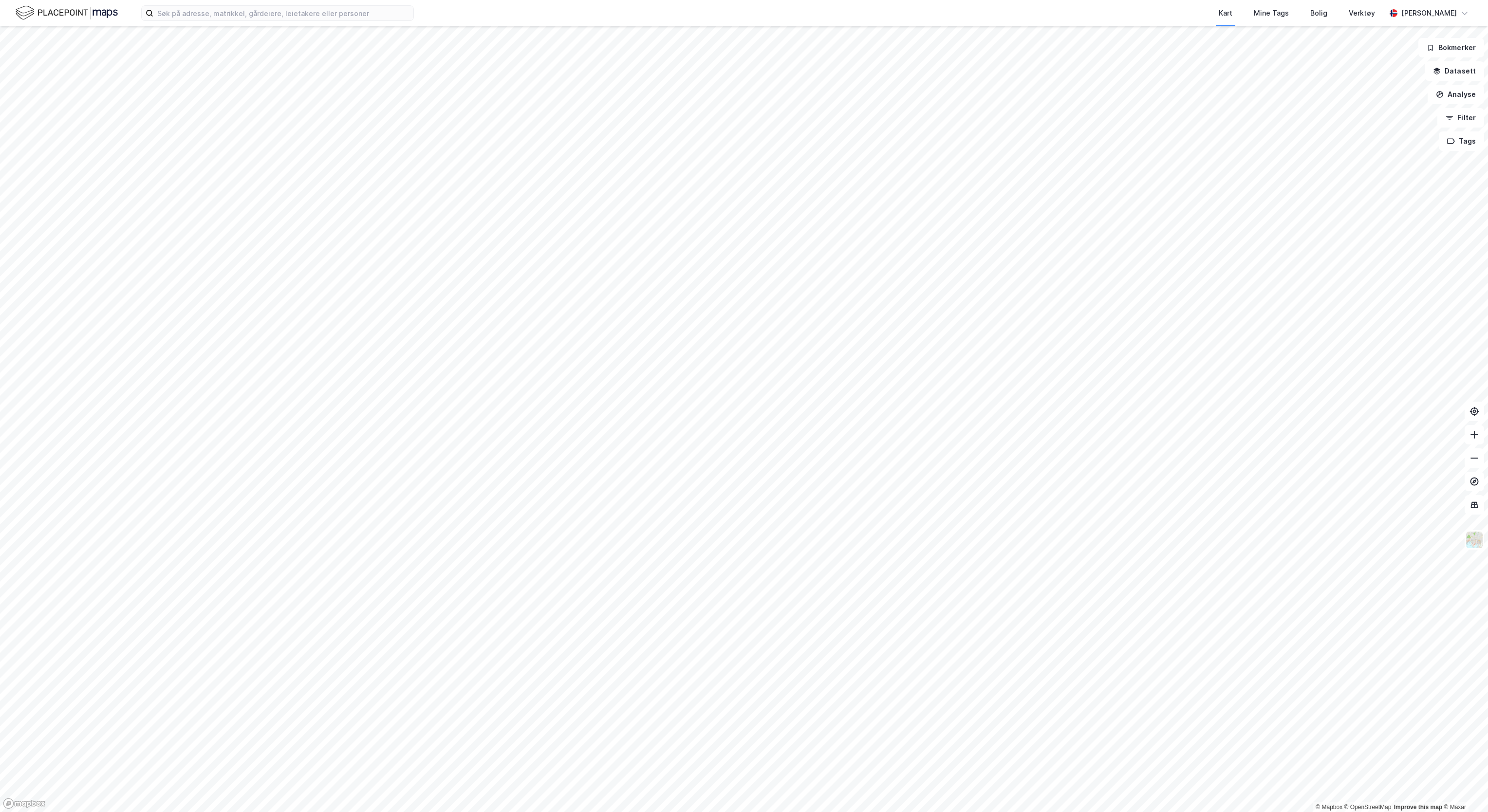  I want to click on a: OpenStreetMap, so click(1368, 807).